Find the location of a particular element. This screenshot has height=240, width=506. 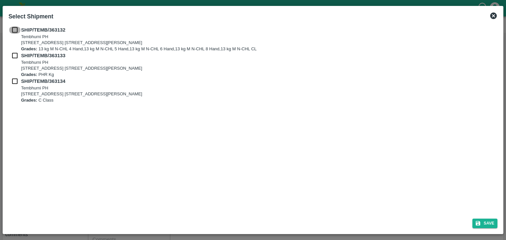

p: 13 kg M N-CHL 4 Hand,13 kg M N-CHL 5 Hand,13 kg M N-CHL 6 Hand,13 kg M N-CHL 8 Hand,13 kg M N-CHL CL is located at coordinates (139, 49).